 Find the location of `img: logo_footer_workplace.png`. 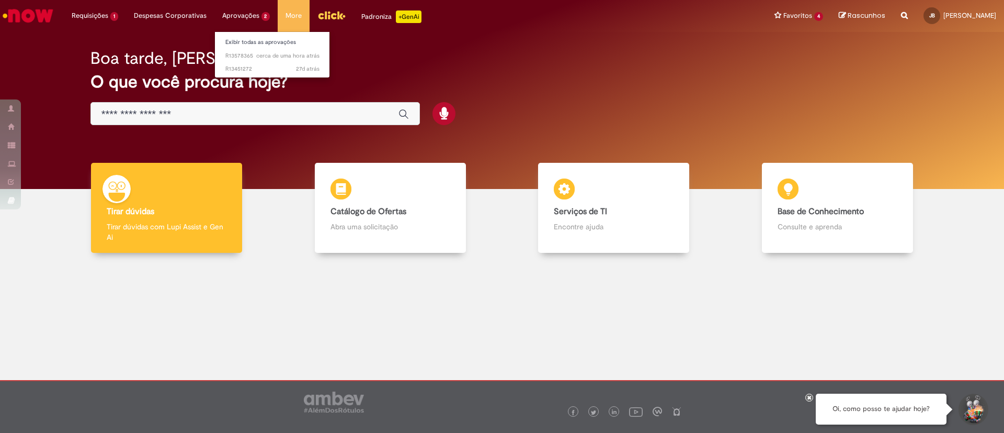

img: logo_footer_workplace.png is located at coordinates (657, 411).